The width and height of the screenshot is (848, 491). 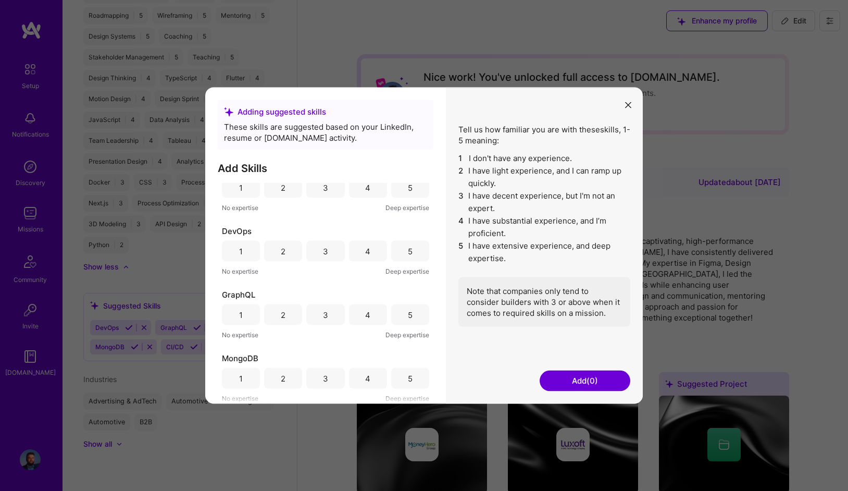 What do you see at coordinates (237, 231) in the screenshot?
I see `span: DevOps` at bounding box center [237, 231].